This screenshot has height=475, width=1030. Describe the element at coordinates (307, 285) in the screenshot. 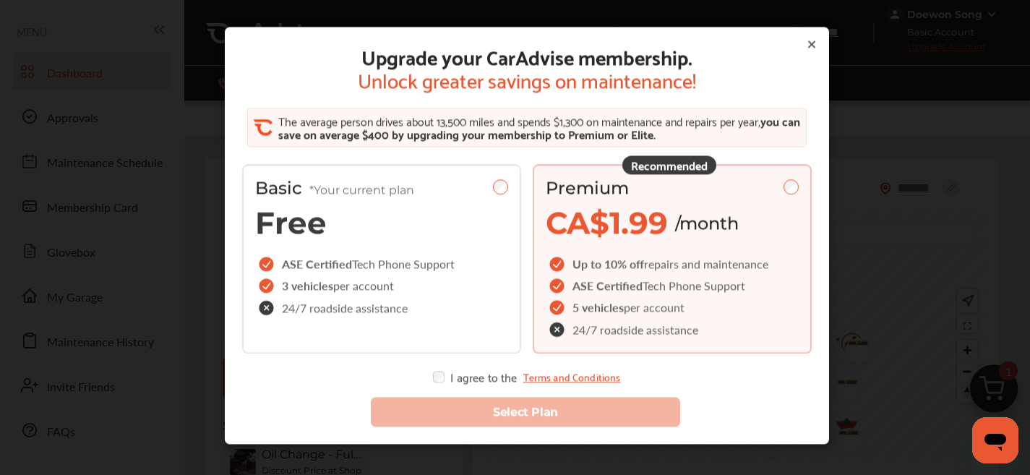

I see `span: 3 vehicles` at that location.